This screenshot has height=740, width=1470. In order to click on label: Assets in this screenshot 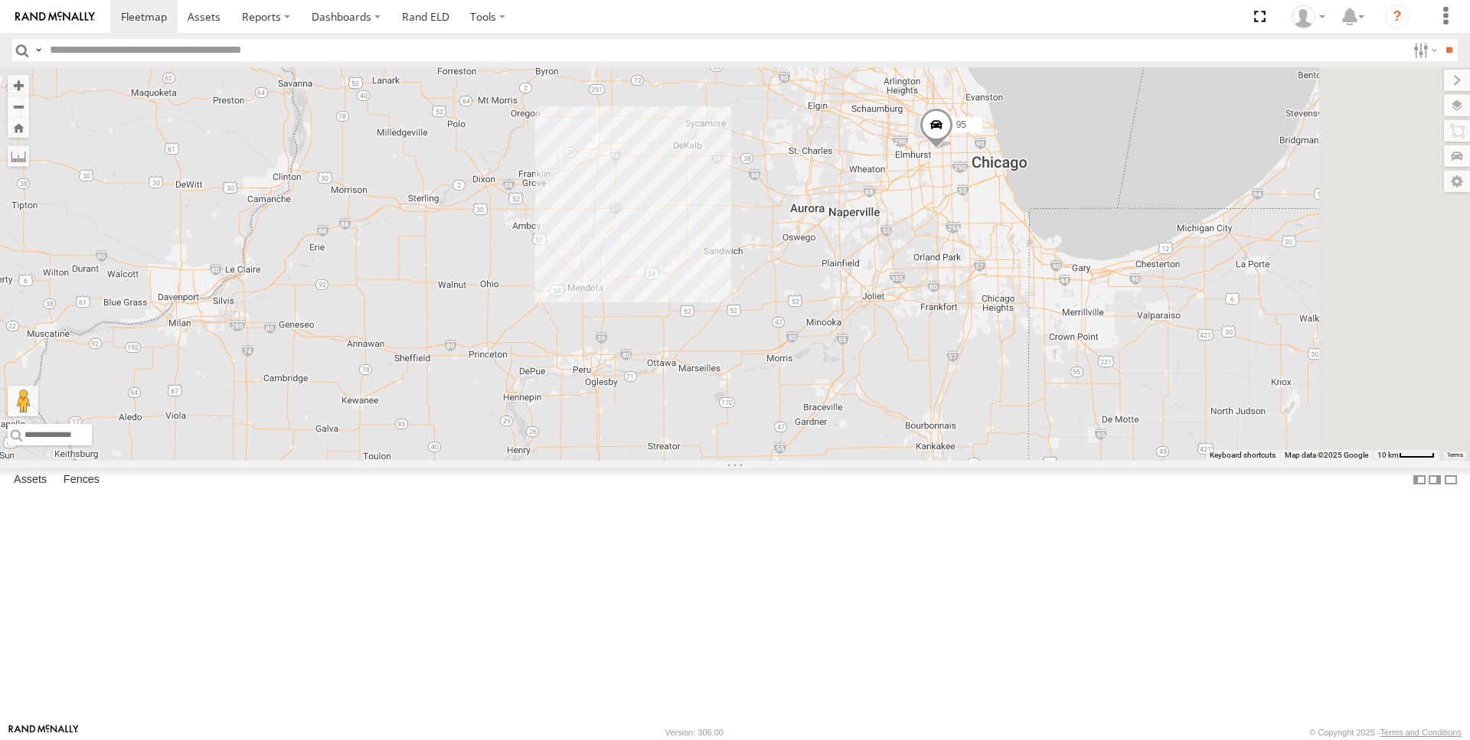, I will do `click(30, 480)`.